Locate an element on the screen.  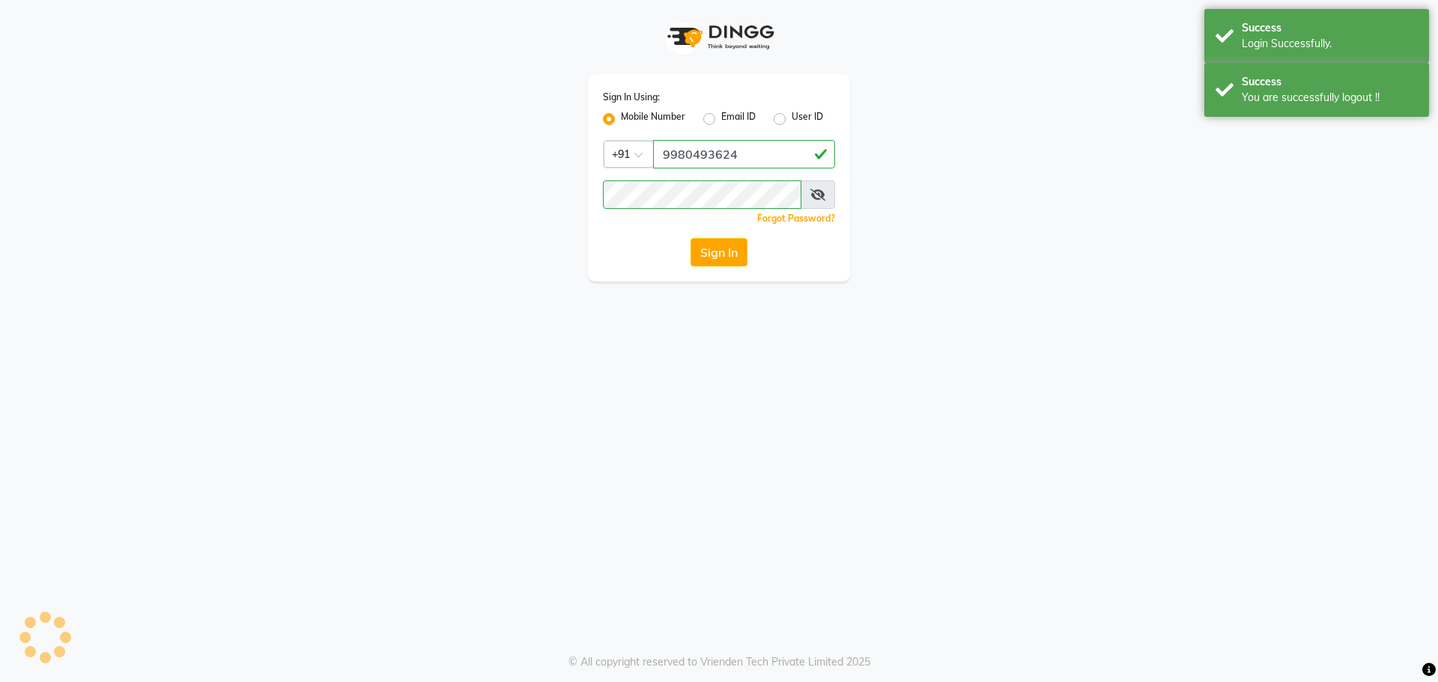
div: You are successfully logout !! is located at coordinates (1329, 97).